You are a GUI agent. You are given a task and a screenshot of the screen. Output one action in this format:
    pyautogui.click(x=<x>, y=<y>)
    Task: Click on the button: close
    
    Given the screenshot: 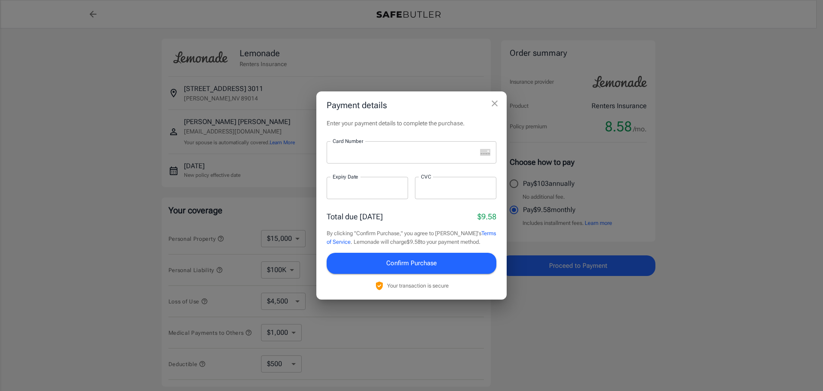 What is the action you would take?
    pyautogui.click(x=495, y=103)
    